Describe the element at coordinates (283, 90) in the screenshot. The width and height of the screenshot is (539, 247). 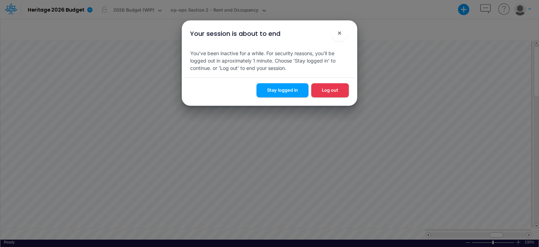
I see `button: Stay logged in` at that location.